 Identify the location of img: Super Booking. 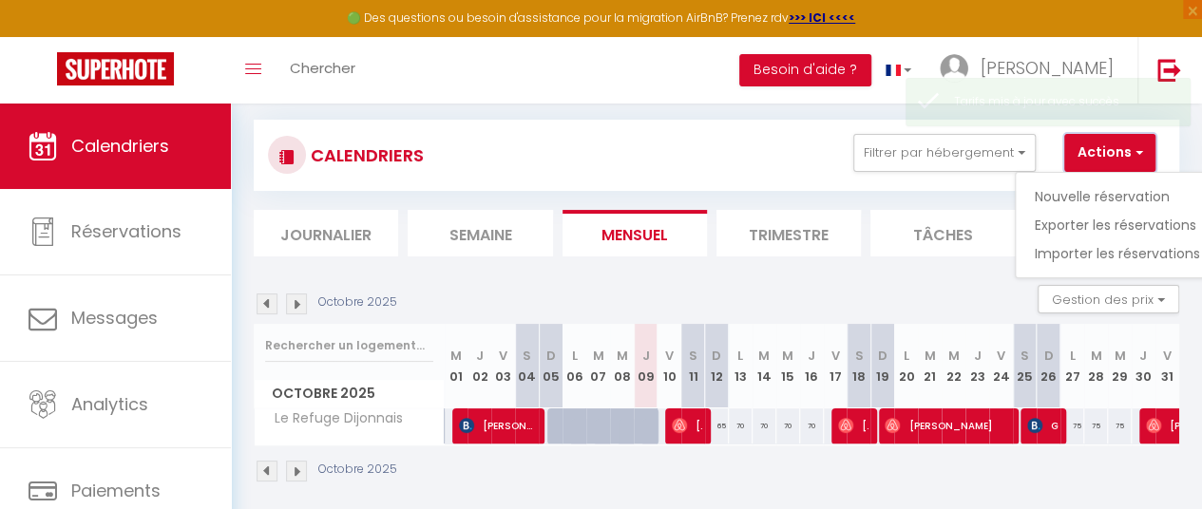
(115, 68).